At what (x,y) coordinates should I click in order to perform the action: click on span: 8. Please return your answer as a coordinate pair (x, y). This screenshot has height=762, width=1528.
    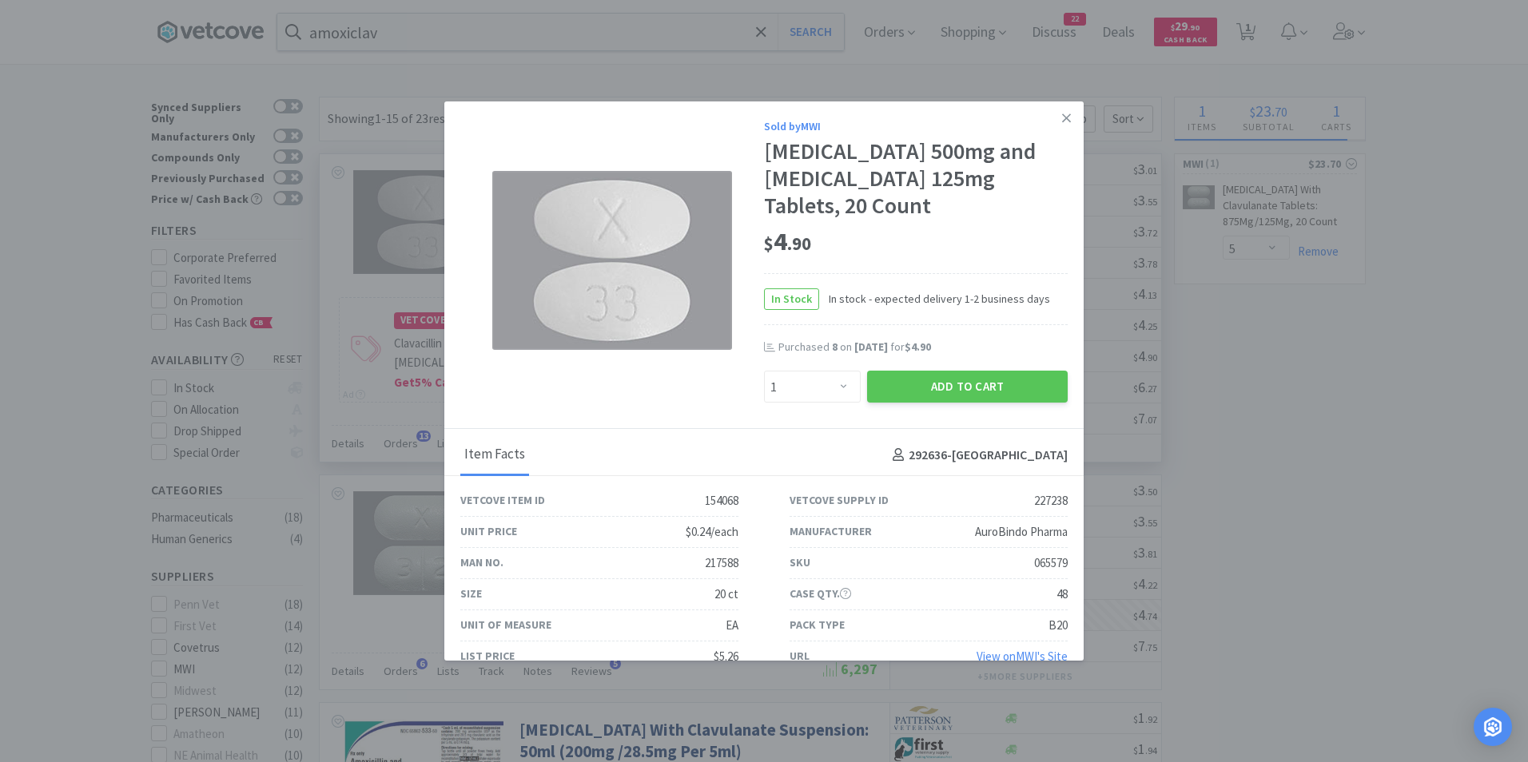
    Looking at the image, I should click on (834, 347).